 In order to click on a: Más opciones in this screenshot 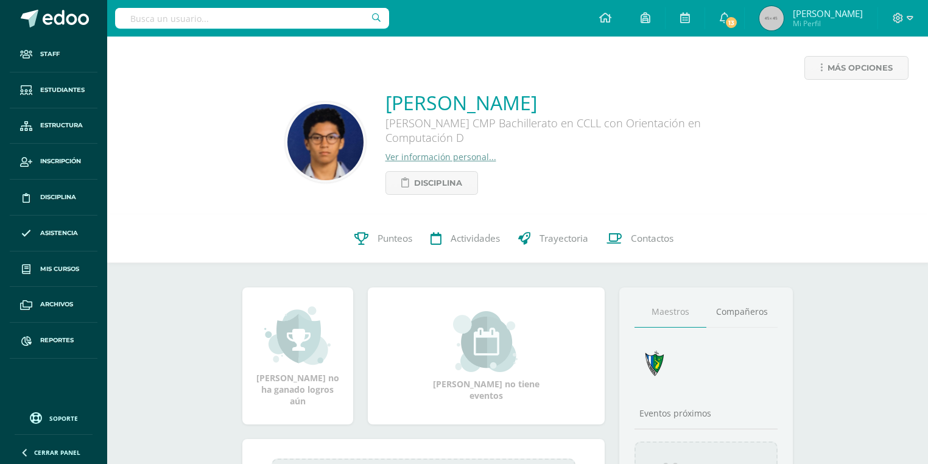, I will do `click(856, 68)`.